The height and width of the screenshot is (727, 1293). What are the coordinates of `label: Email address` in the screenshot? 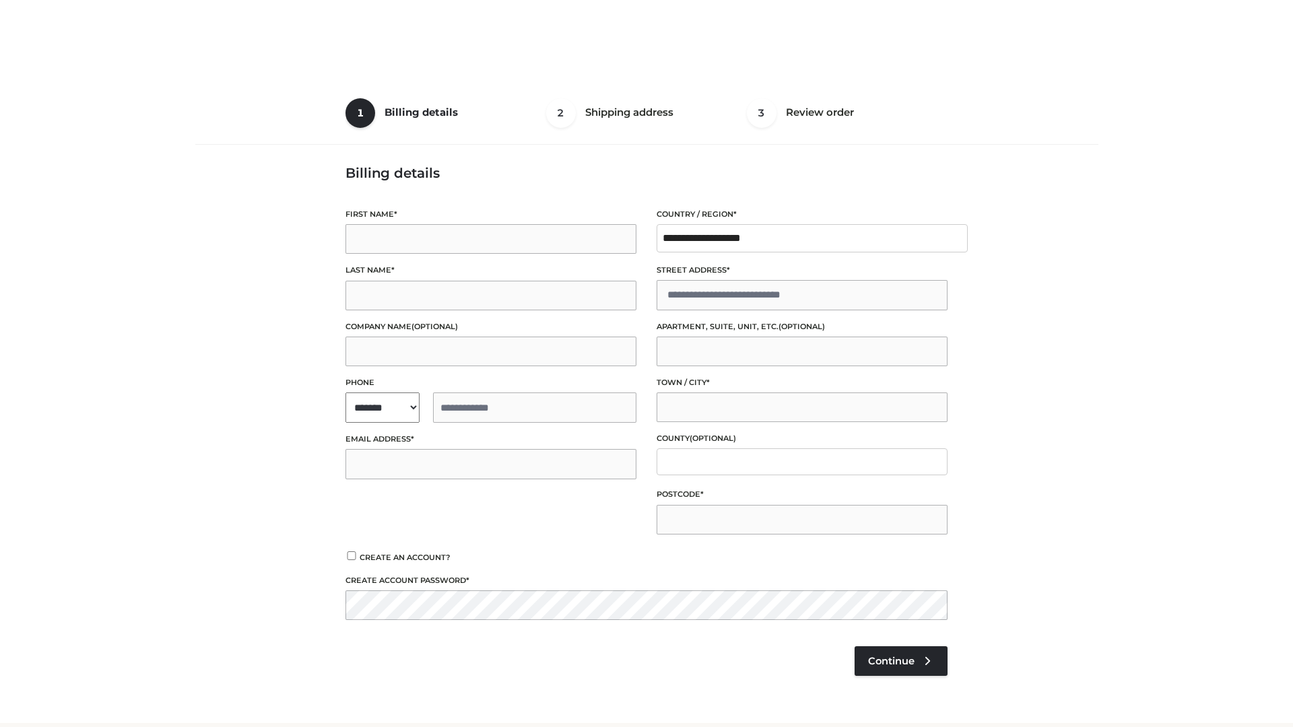 It's located at (491, 439).